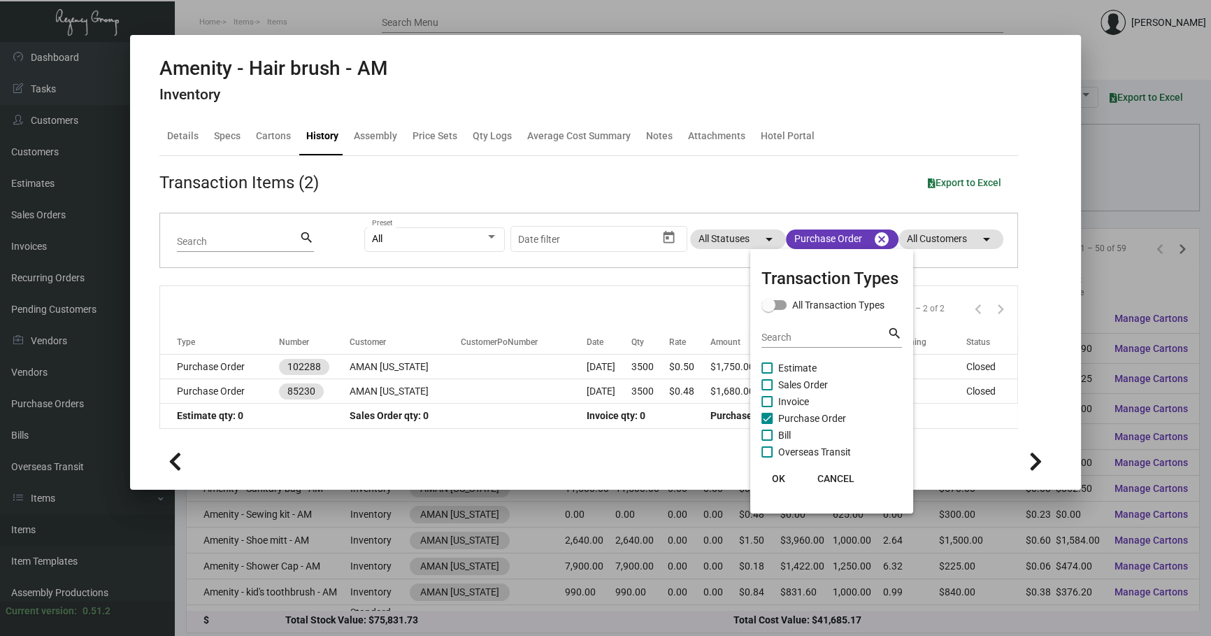 This screenshot has height=636, width=1211. Describe the element at coordinates (41, 610) in the screenshot. I see `div: Current version:` at that location.